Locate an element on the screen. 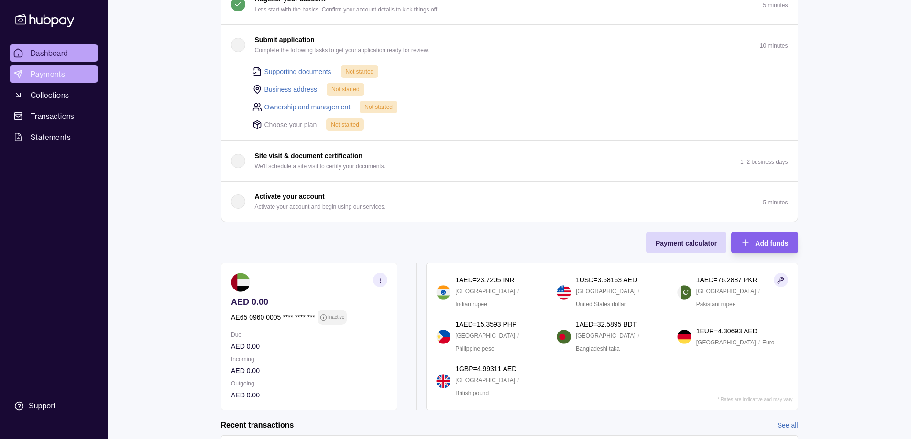 Image resolution: width=911 pixels, height=439 pixels. p: Due is located at coordinates (309, 335).